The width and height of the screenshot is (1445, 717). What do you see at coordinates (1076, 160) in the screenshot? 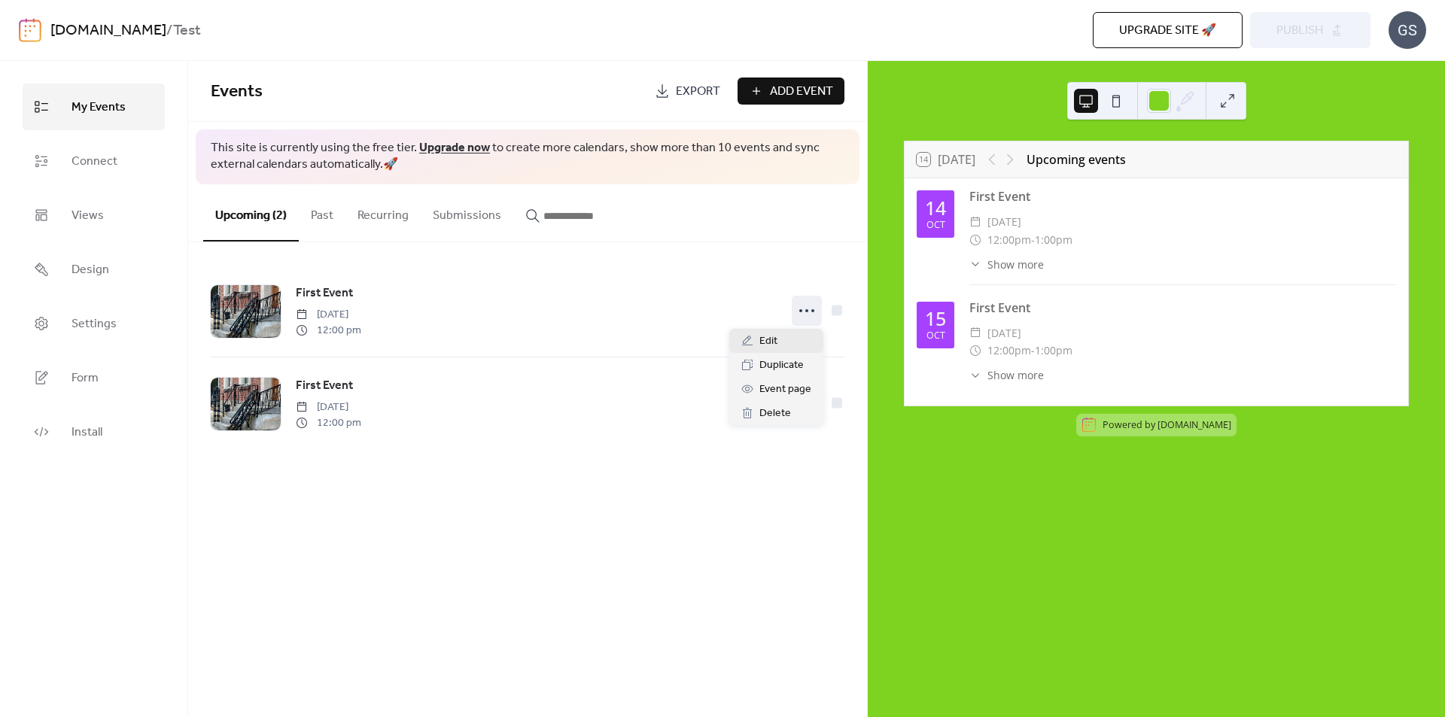
I see `div: Upcoming events` at bounding box center [1076, 160].